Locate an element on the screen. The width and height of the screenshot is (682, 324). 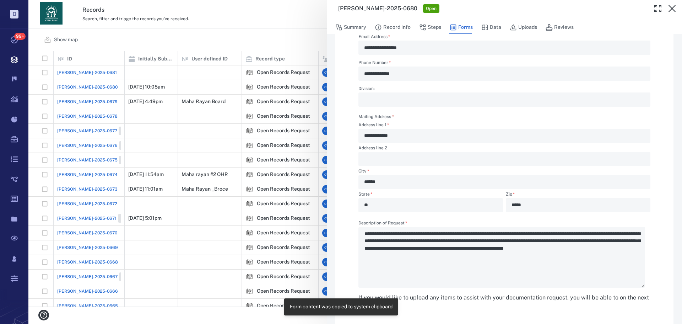
label: Description of Request is located at coordinates (505, 224).